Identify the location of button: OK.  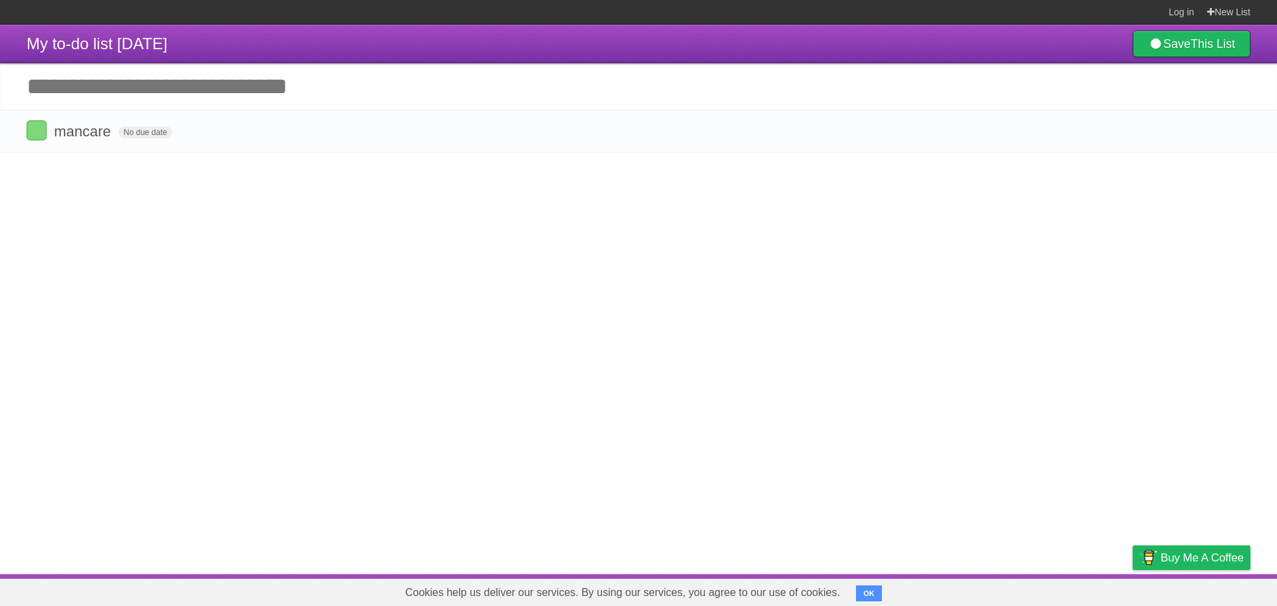
(868, 593).